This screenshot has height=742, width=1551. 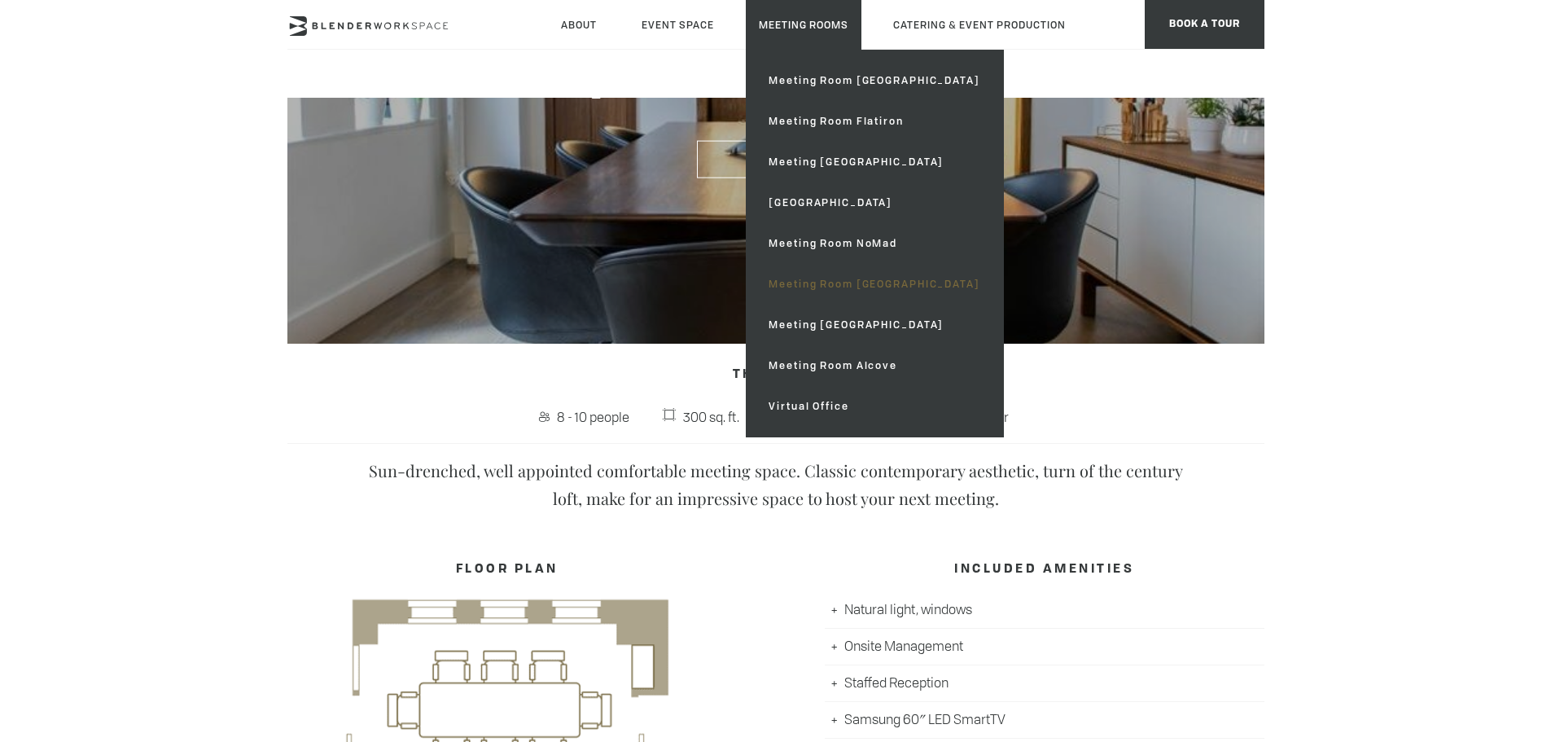 I want to click on p: Sun-drenched, well appointed comfortable meeting space. Classic contemporary aesthetic, turn of t..., so click(x=776, y=484).